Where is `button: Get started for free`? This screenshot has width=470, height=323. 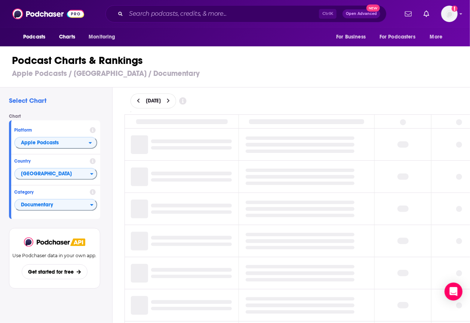 button: Get started for free is located at coordinates (54, 272).